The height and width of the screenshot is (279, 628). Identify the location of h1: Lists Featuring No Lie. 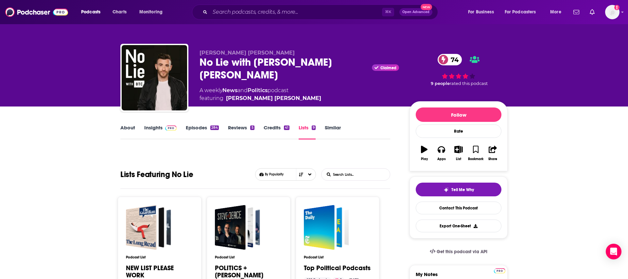
(157, 175).